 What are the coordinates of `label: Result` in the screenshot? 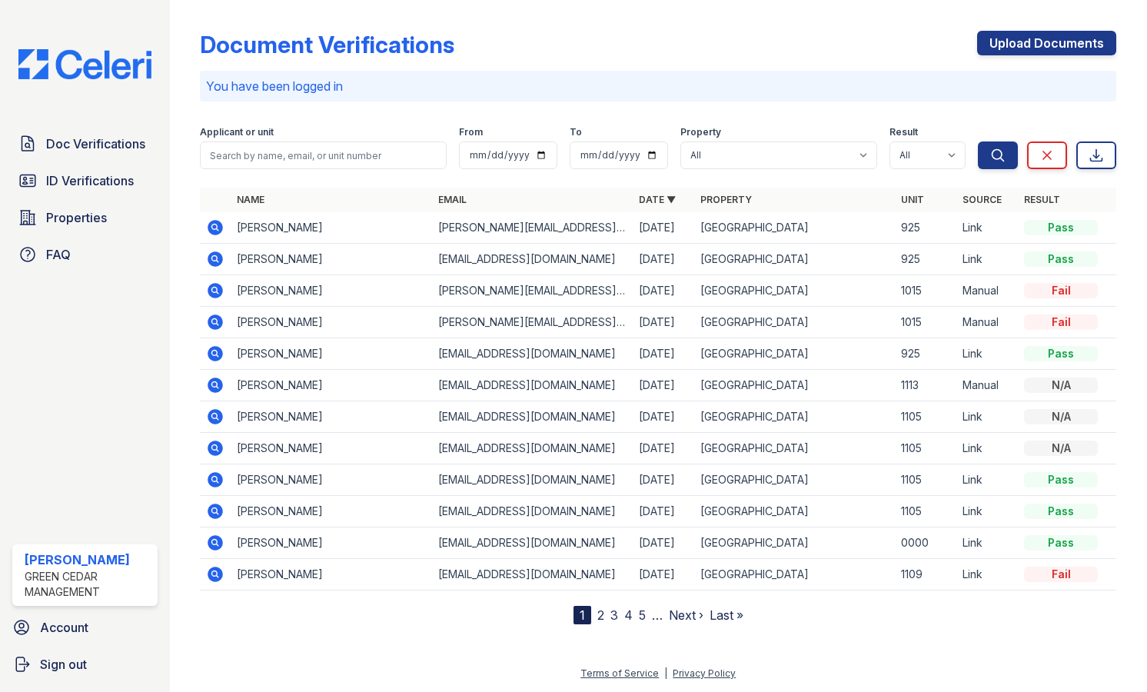 It's located at (903, 132).